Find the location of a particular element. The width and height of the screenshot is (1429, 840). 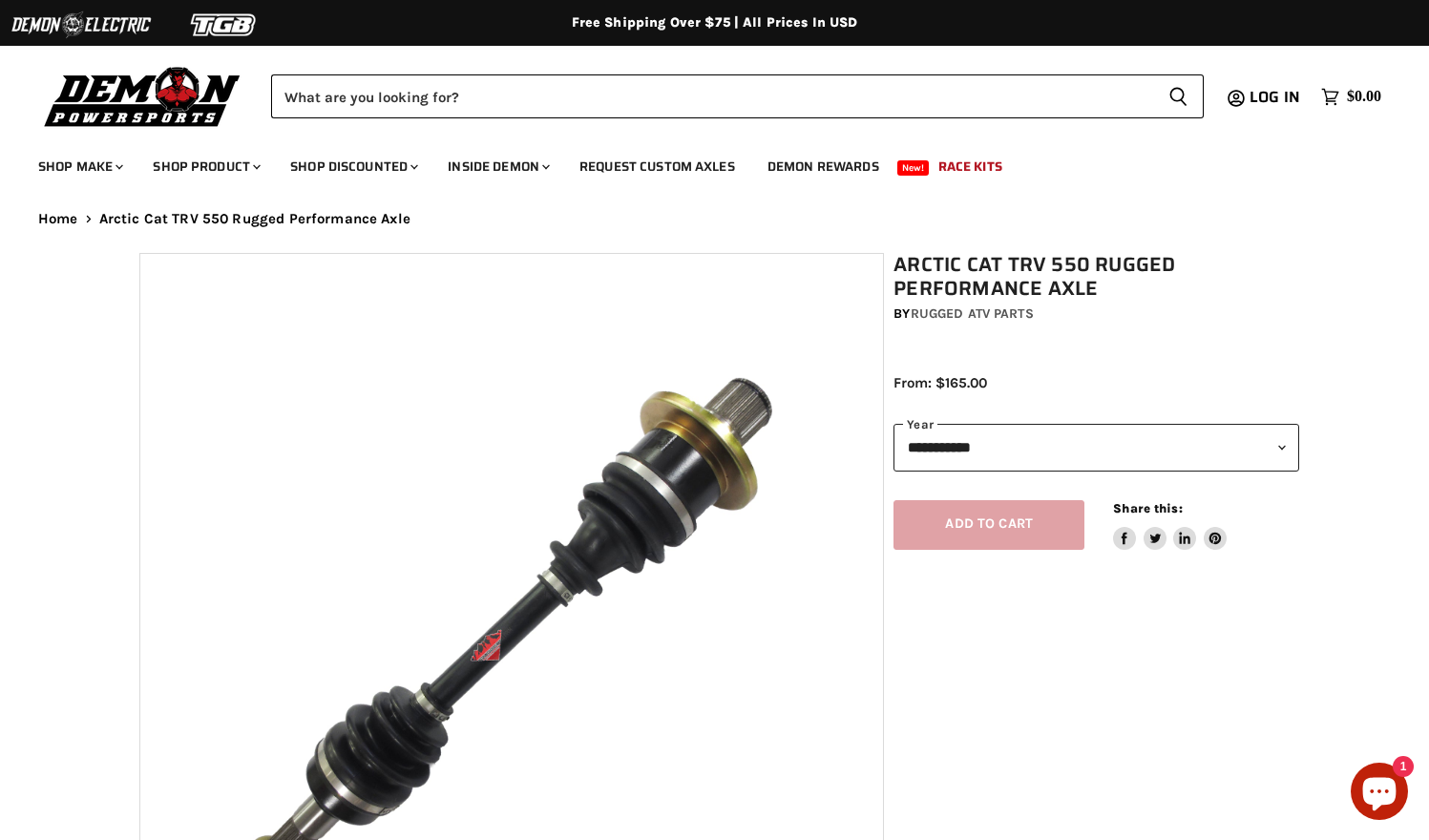

aside: Share this: is located at coordinates (1170, 525).